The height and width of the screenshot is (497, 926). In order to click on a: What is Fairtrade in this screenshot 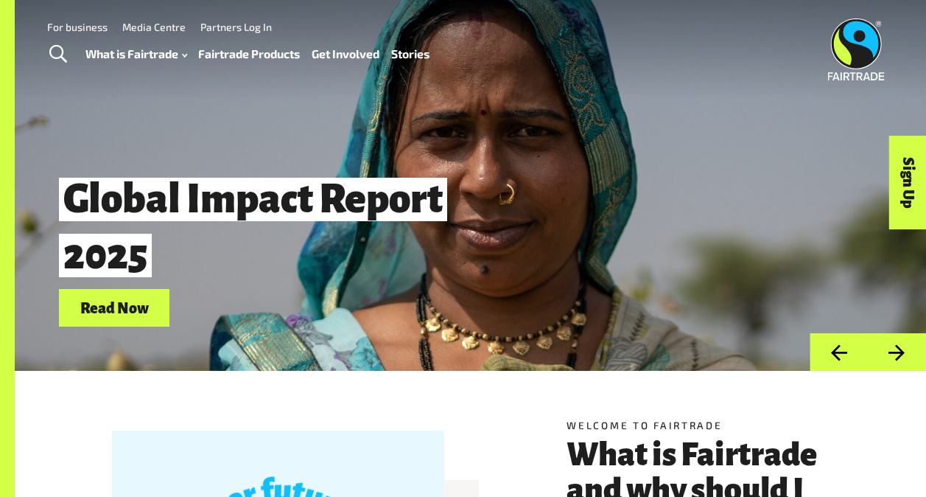, I will do `click(136, 54)`.